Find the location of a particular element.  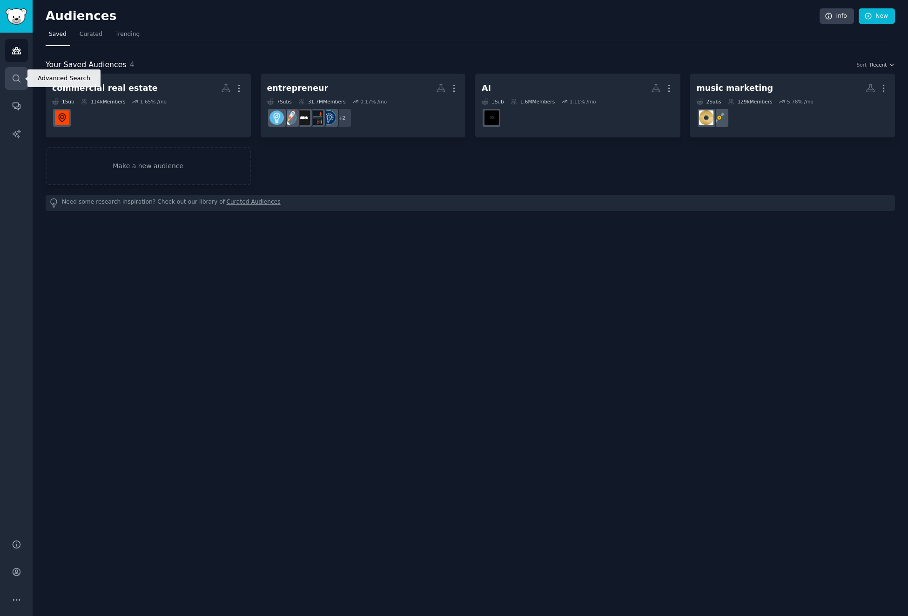

div: 129k Members is located at coordinates (751, 102).